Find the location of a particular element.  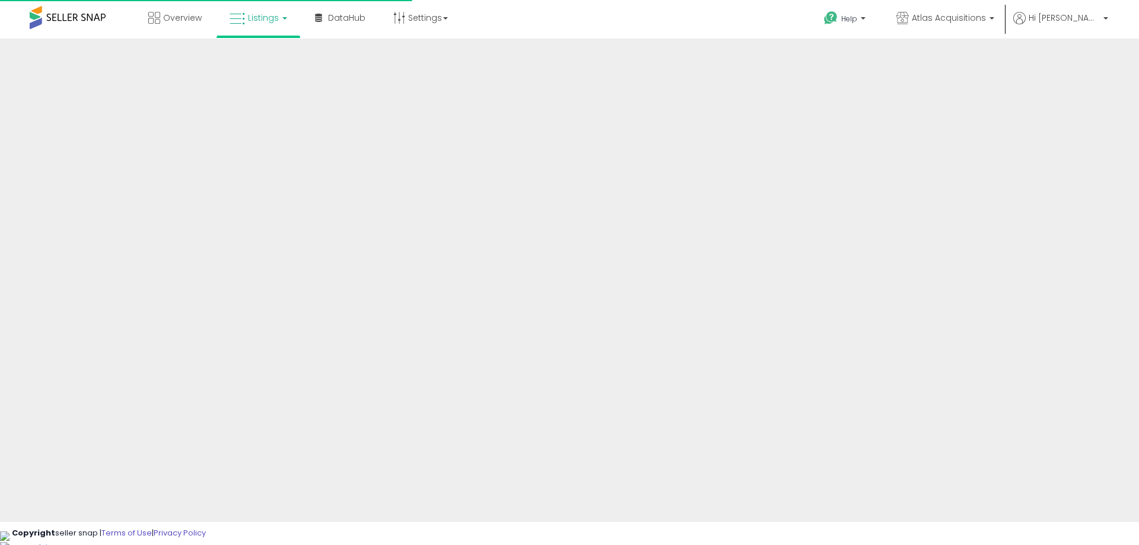

span: Help is located at coordinates (849, 18).